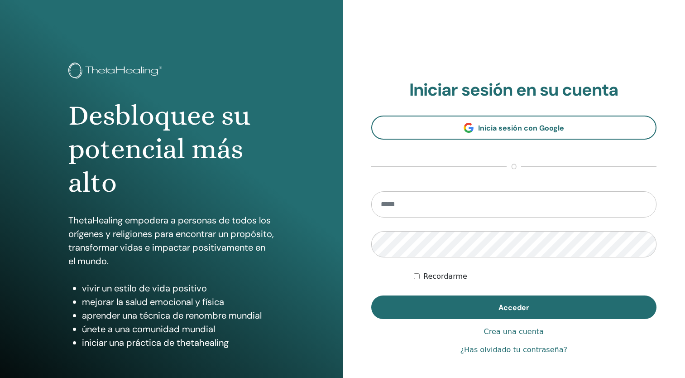 The height and width of the screenshot is (378, 685). What do you see at coordinates (514, 307) in the screenshot?
I see `span: Acceder` at bounding box center [514, 307].